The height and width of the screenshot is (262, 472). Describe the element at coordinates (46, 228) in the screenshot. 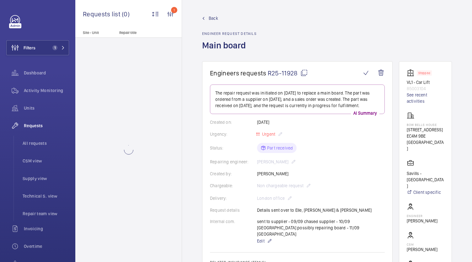

I see `span: Invoicing` at that location.